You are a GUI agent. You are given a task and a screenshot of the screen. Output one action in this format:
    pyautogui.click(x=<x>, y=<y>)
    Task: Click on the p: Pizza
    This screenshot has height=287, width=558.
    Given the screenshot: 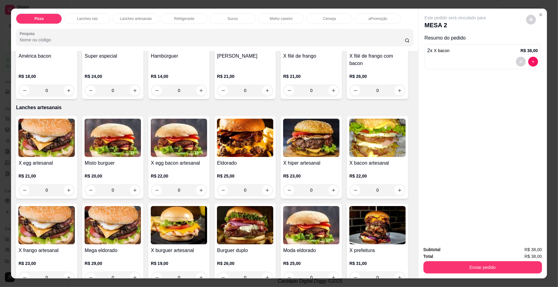 What is the action you would take?
    pyautogui.click(x=39, y=19)
    